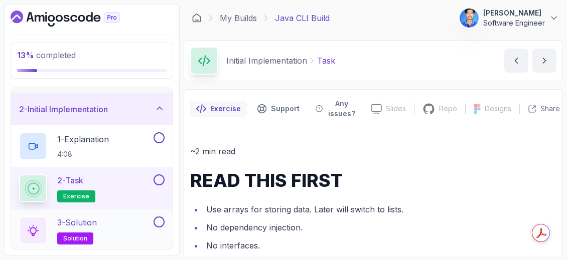 The width and height of the screenshot is (567, 260). I want to click on p: Share, so click(550, 109).